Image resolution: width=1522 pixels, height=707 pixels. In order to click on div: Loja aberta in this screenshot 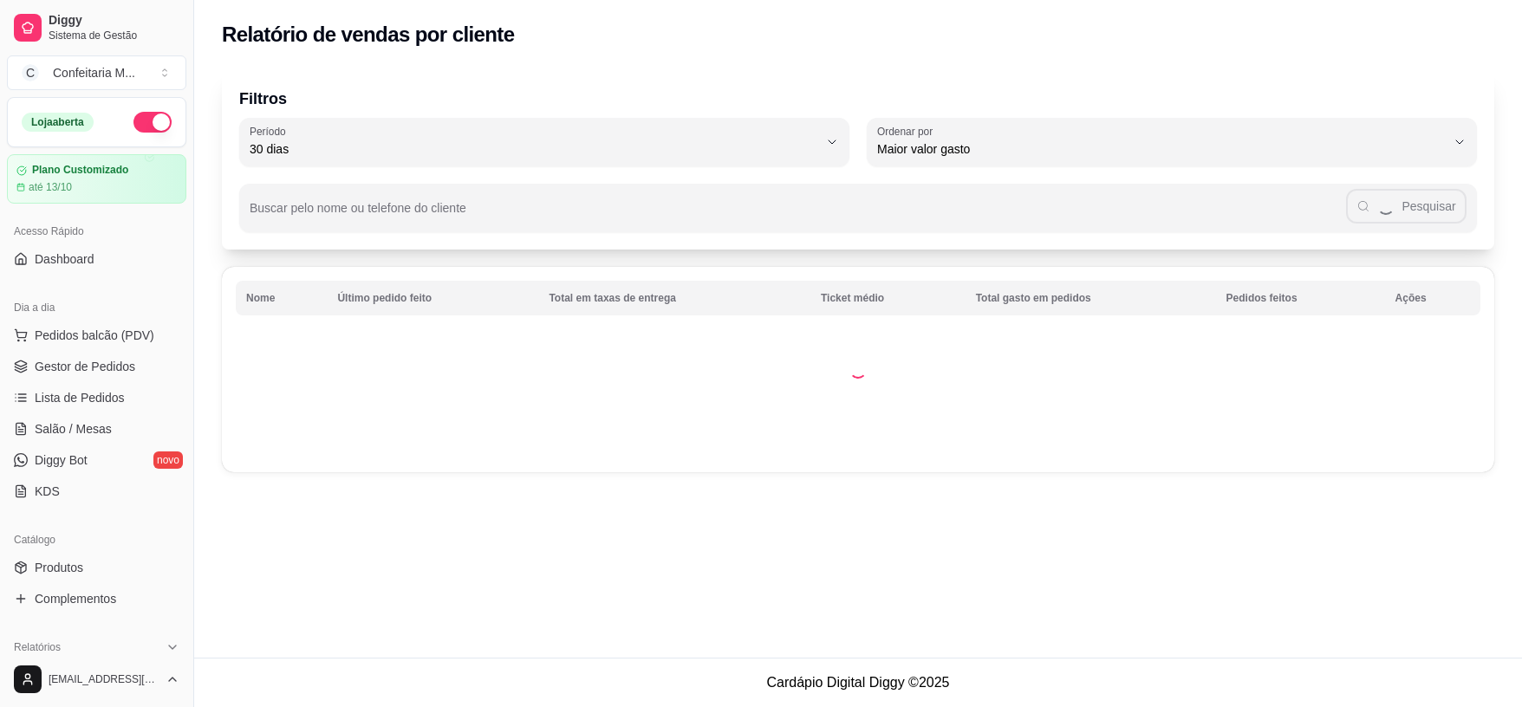, I will do `click(57, 122)`.